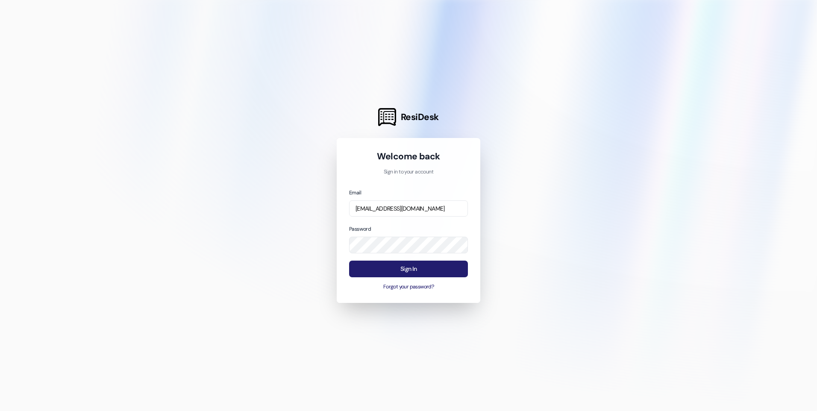 This screenshot has height=411, width=817. Describe the element at coordinates (409, 156) in the screenshot. I see `h1: Welcome back` at that location.